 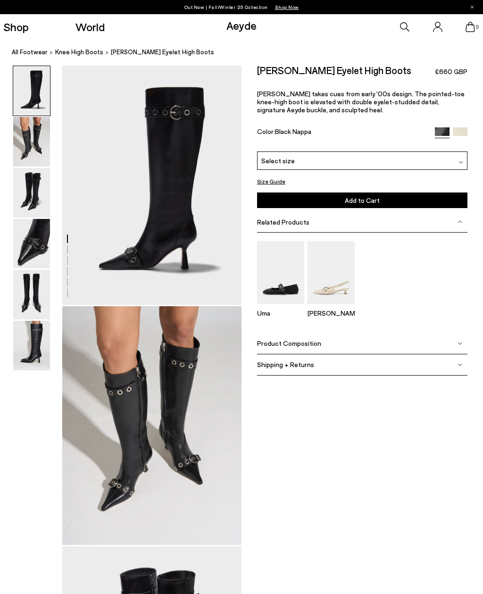 What do you see at coordinates (16, 27) in the screenshot?
I see `a: Shop` at bounding box center [16, 27].